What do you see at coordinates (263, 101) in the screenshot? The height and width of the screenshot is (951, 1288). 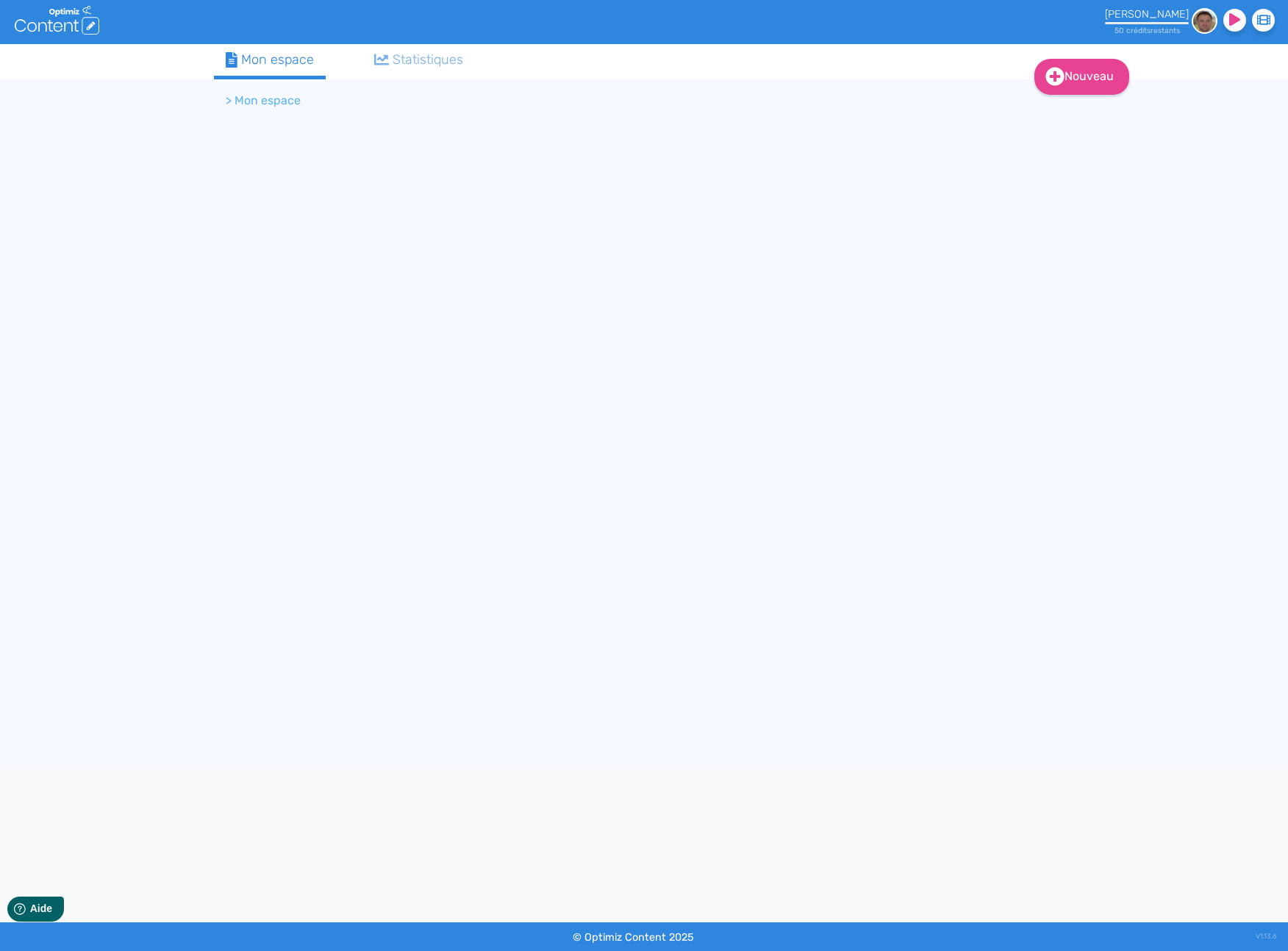 I see `li: > Mon espace` at bounding box center [263, 101].